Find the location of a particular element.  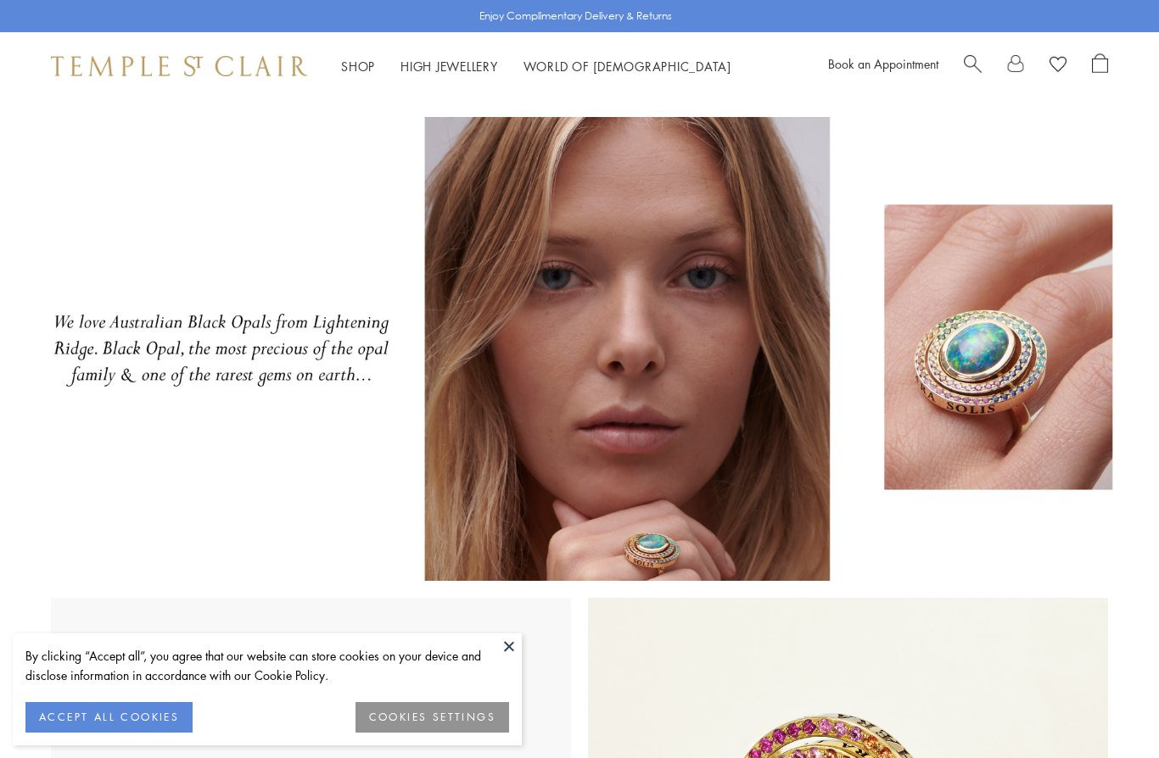

nav: Main navigation is located at coordinates (536, 66).